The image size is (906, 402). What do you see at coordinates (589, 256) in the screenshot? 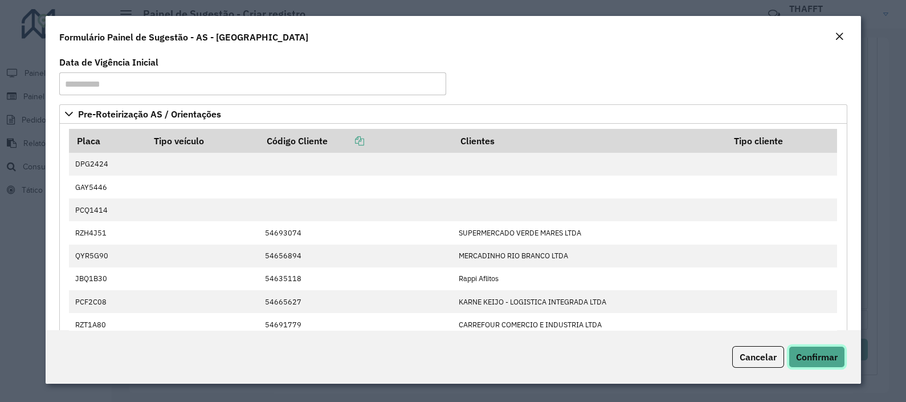
I see `td: MERCADINHO RIO BRANCO LTDA` at bounding box center [589, 256].